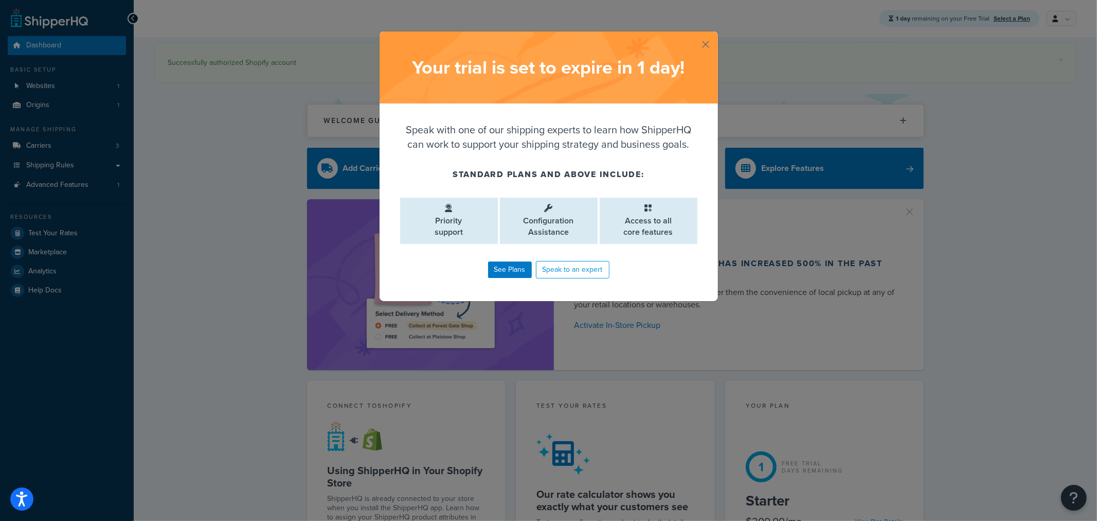  I want to click on a: Speak to an expert, so click(572, 270).